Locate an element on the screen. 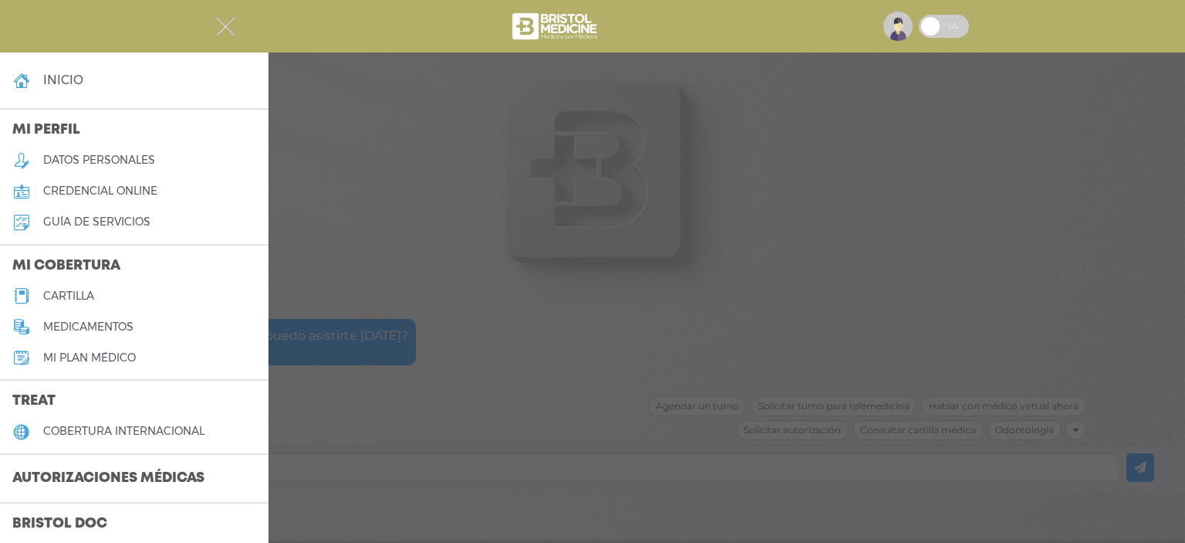  h5: Mi plan médico is located at coordinates (90, 357).